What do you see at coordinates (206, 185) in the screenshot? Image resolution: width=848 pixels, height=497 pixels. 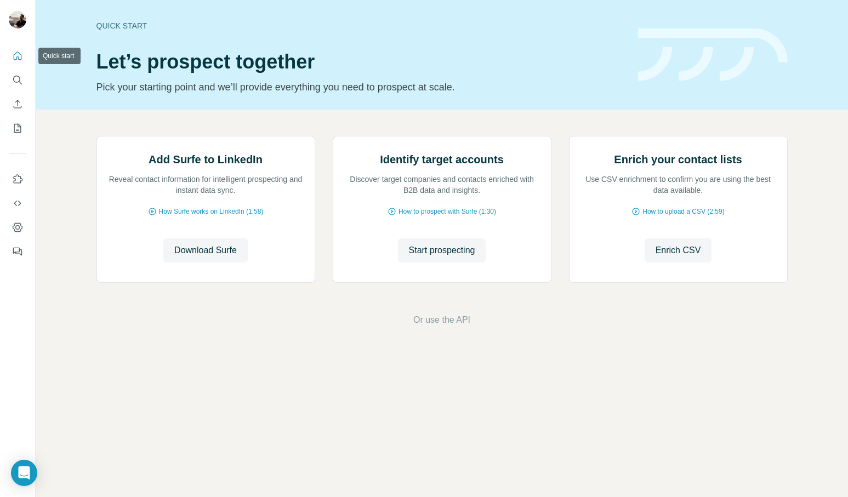 I see `p: Reveal contact information for intelligent prospecting and instant data sync.` at bounding box center [206, 185].